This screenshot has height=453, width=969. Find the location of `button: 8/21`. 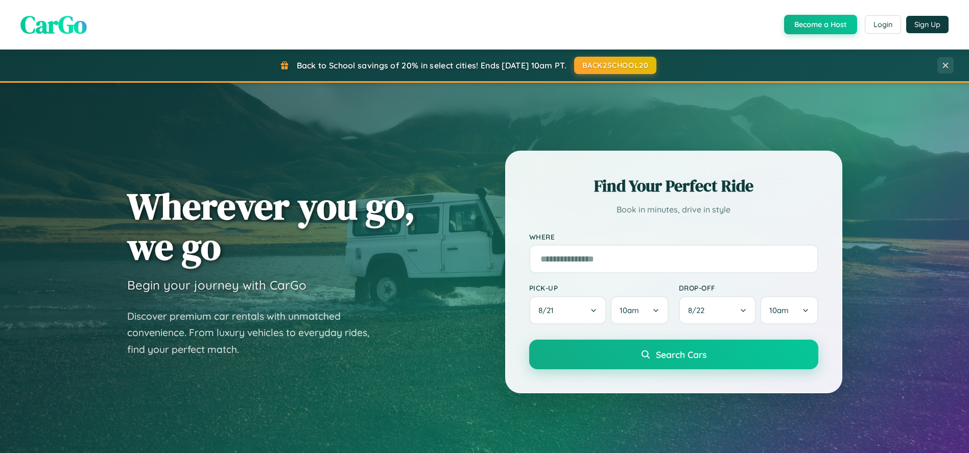

button: 8/21 is located at coordinates (568, 310).